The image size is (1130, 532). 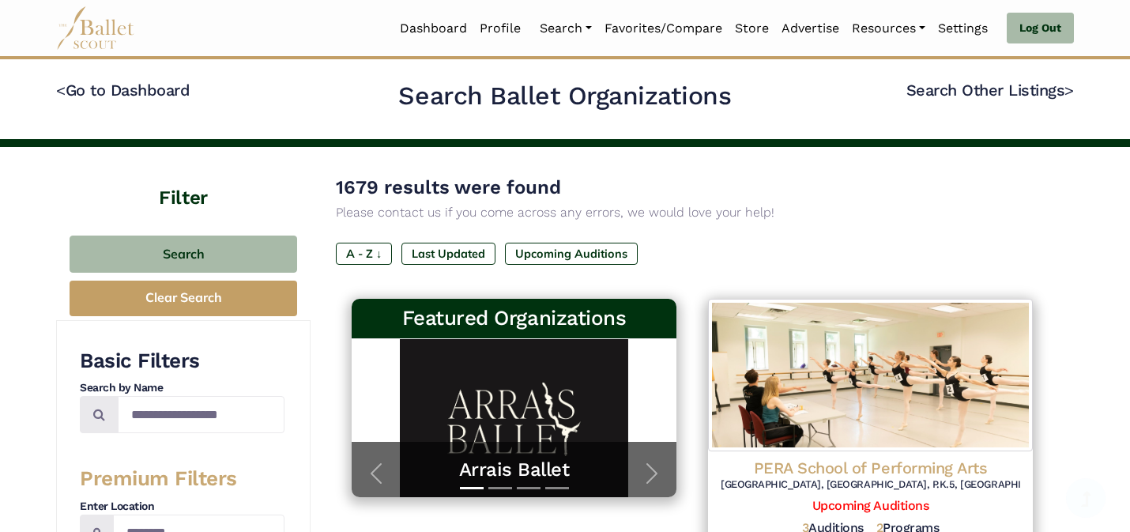 What do you see at coordinates (870, 468) in the screenshot?
I see `h4: PERA School of Performing Arts` at bounding box center [870, 468].